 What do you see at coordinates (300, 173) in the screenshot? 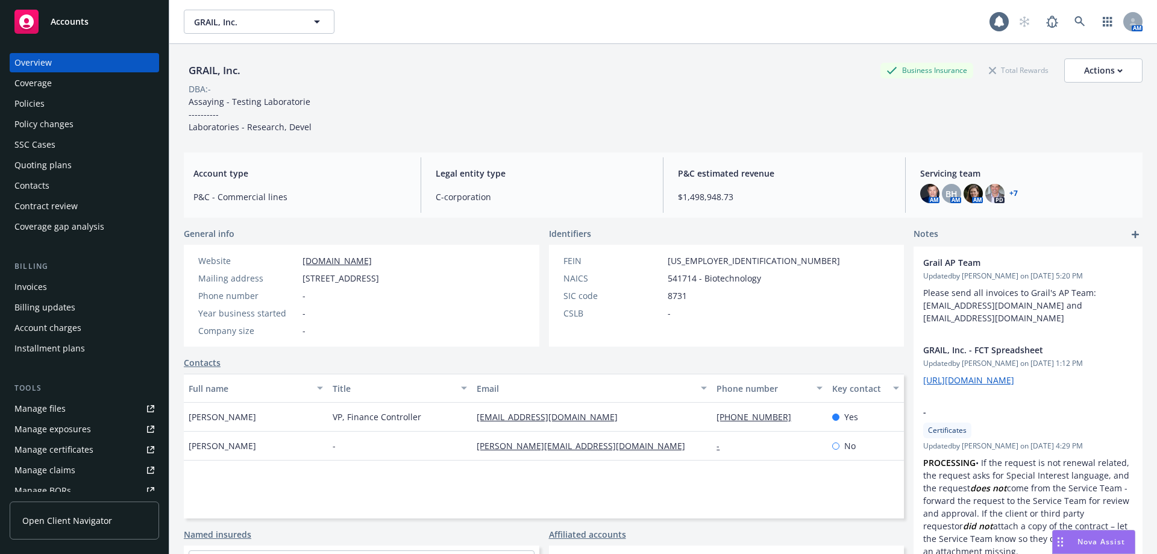
I see `span: Account type` at bounding box center [300, 173].